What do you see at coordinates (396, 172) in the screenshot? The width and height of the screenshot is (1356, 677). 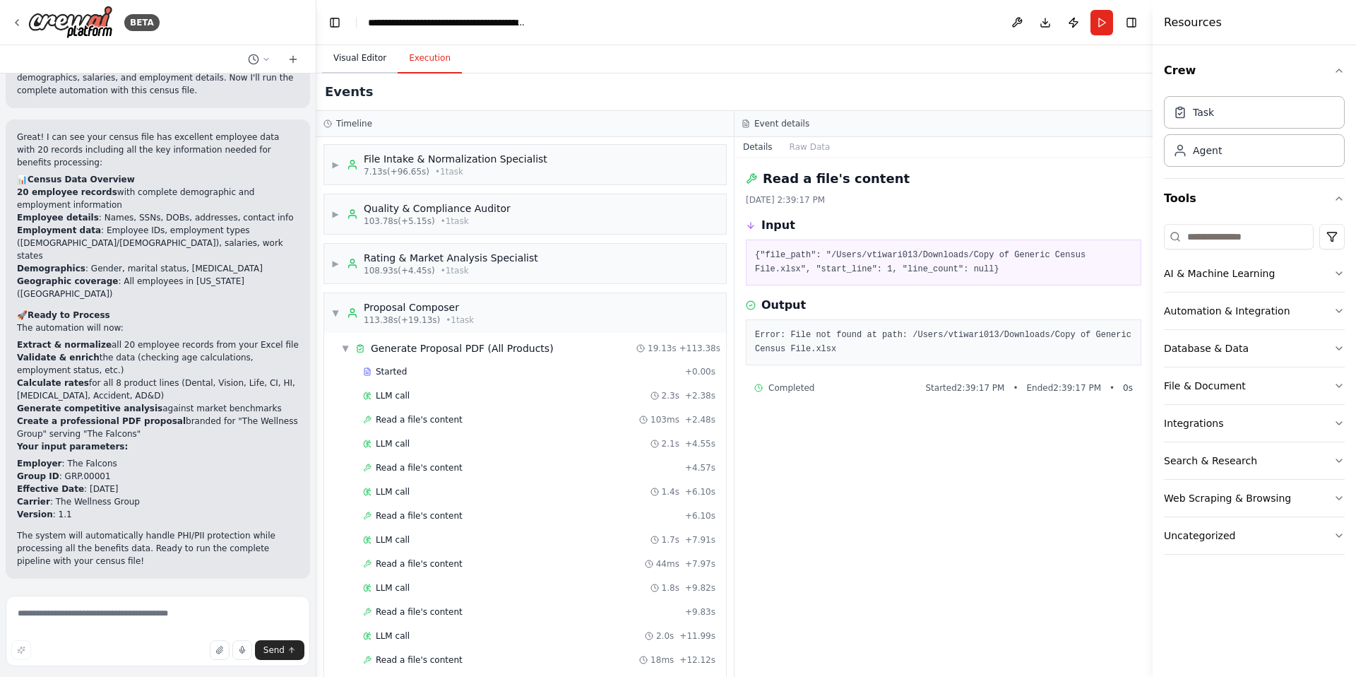 I see `span: 7.13s (+96.65s)` at bounding box center [396, 172].